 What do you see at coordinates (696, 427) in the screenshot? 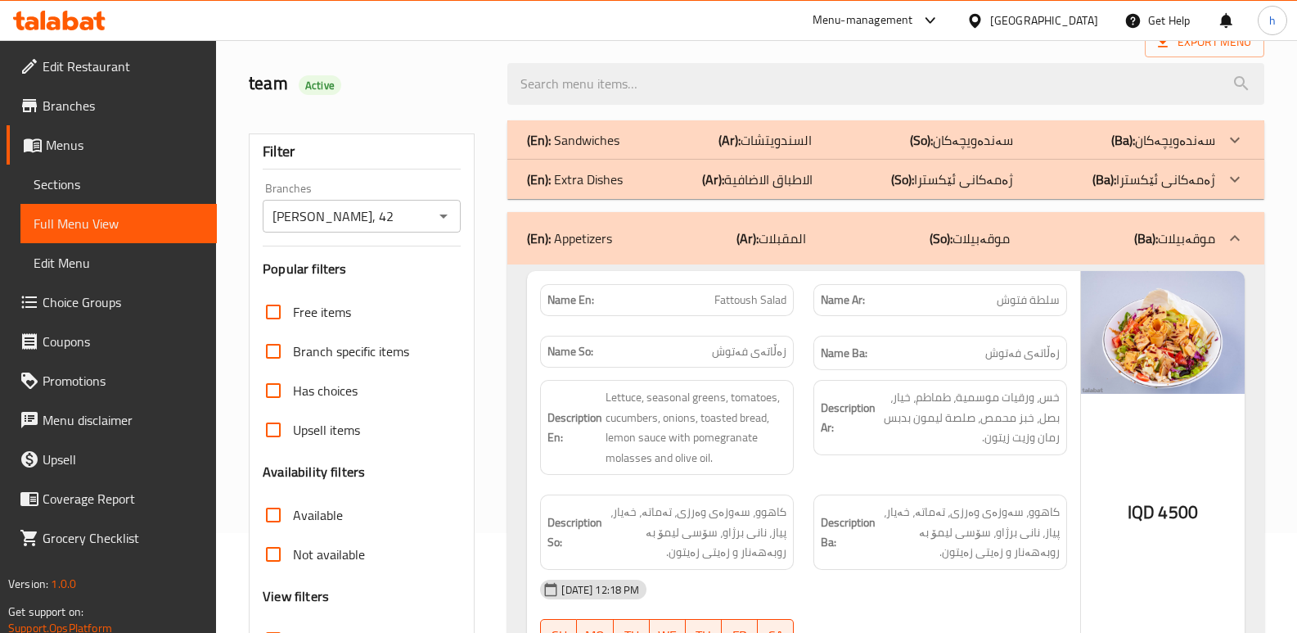
I see `span: Lettuce, seasonal greens, tomatoes, cucumbers, onions, toasted bread, lemon sauce with pomegranat...` at bounding box center [696, 427].